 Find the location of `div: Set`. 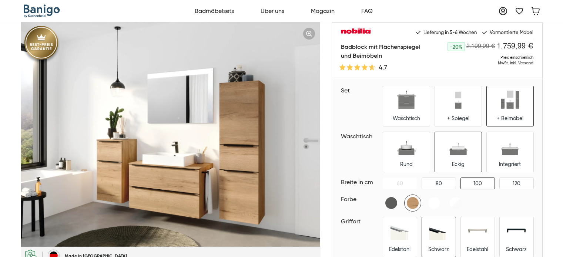

div: Set is located at coordinates (360, 91).